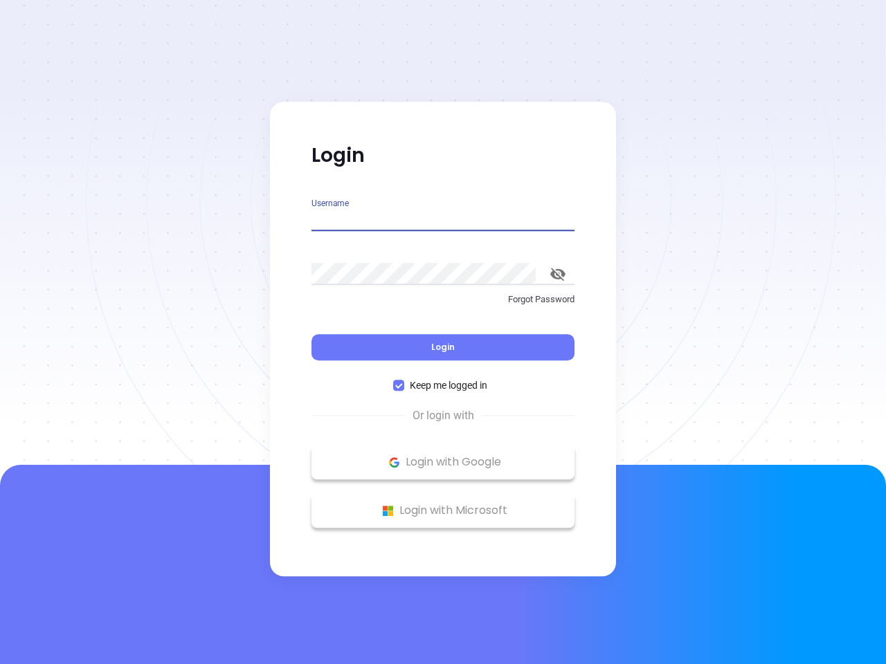  What do you see at coordinates (443, 511) in the screenshot?
I see `button: Microsoft Logo Login with Microsoft` at bounding box center [443, 511].